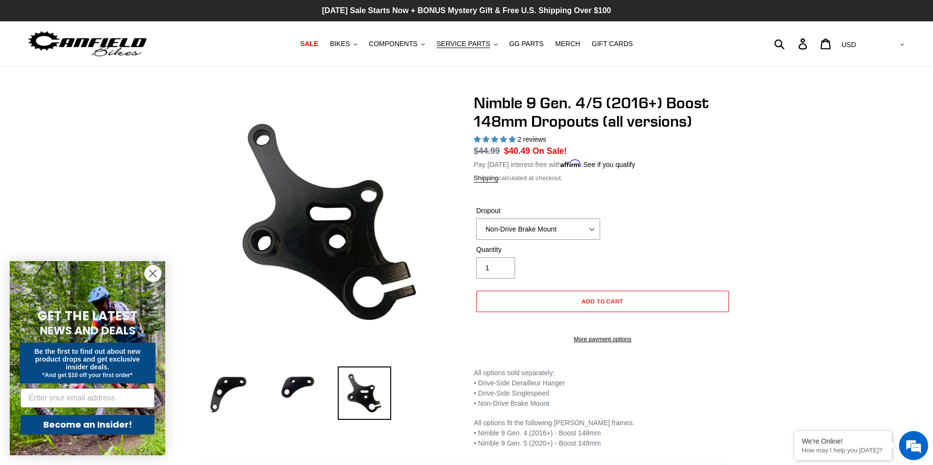 This screenshot has height=465, width=933. I want to click on a: GIFT CARDS, so click(612, 44).